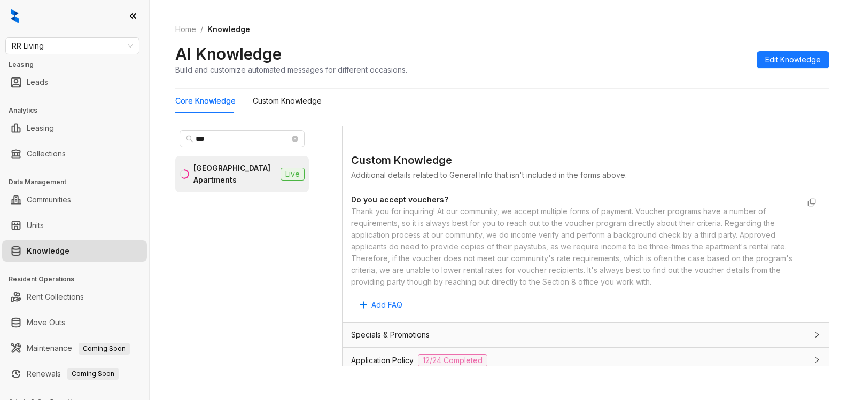 Image resolution: width=855 pixels, height=400 pixels. Describe the element at coordinates (73, 374) in the screenshot. I see `a: RenewalsComing Soon` at that location.